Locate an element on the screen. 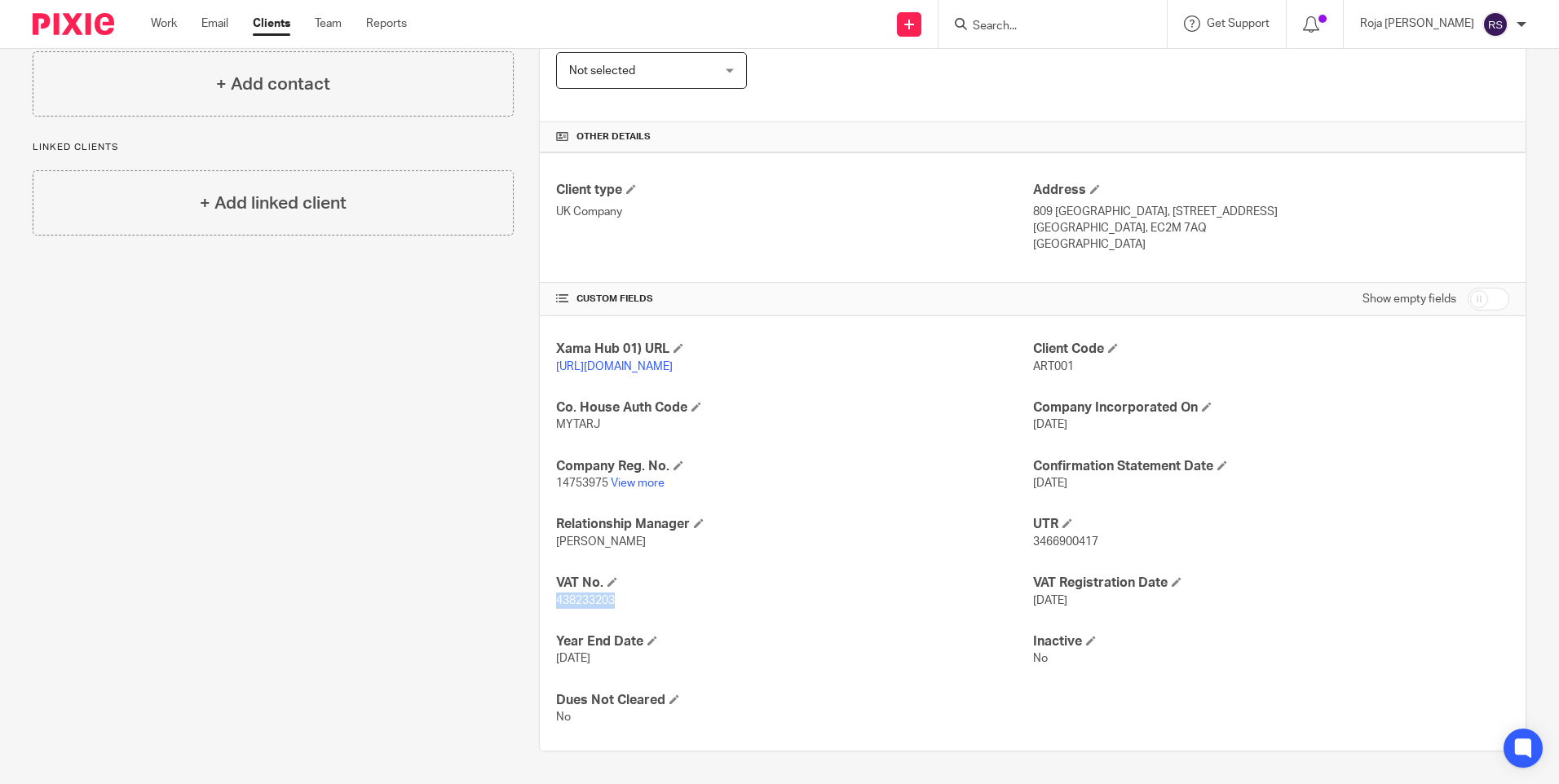  h4: VAT No. is located at coordinates (794, 582).